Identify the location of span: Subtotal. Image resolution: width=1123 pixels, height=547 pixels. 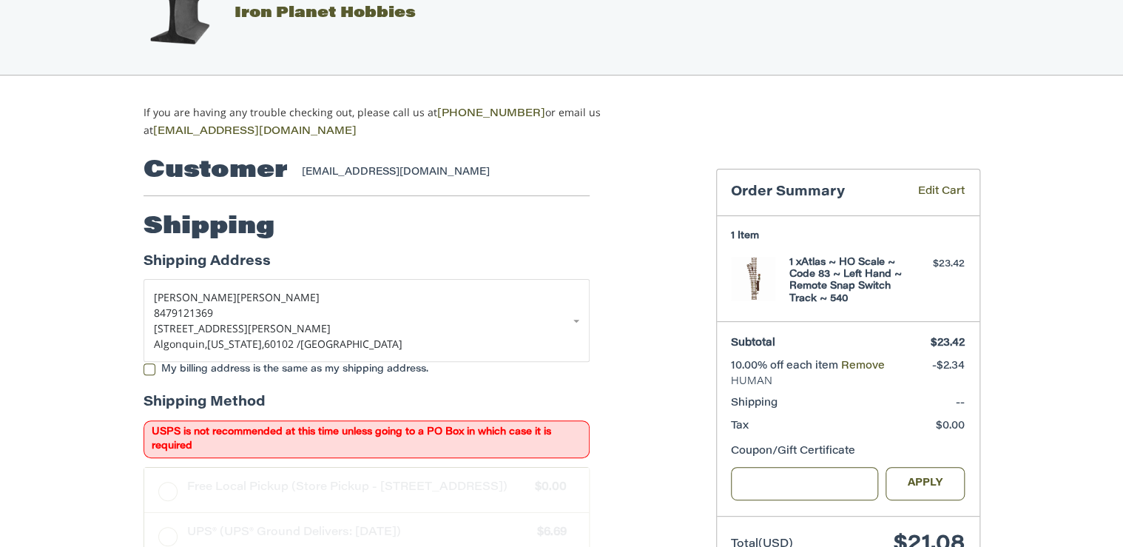
(753, 343).